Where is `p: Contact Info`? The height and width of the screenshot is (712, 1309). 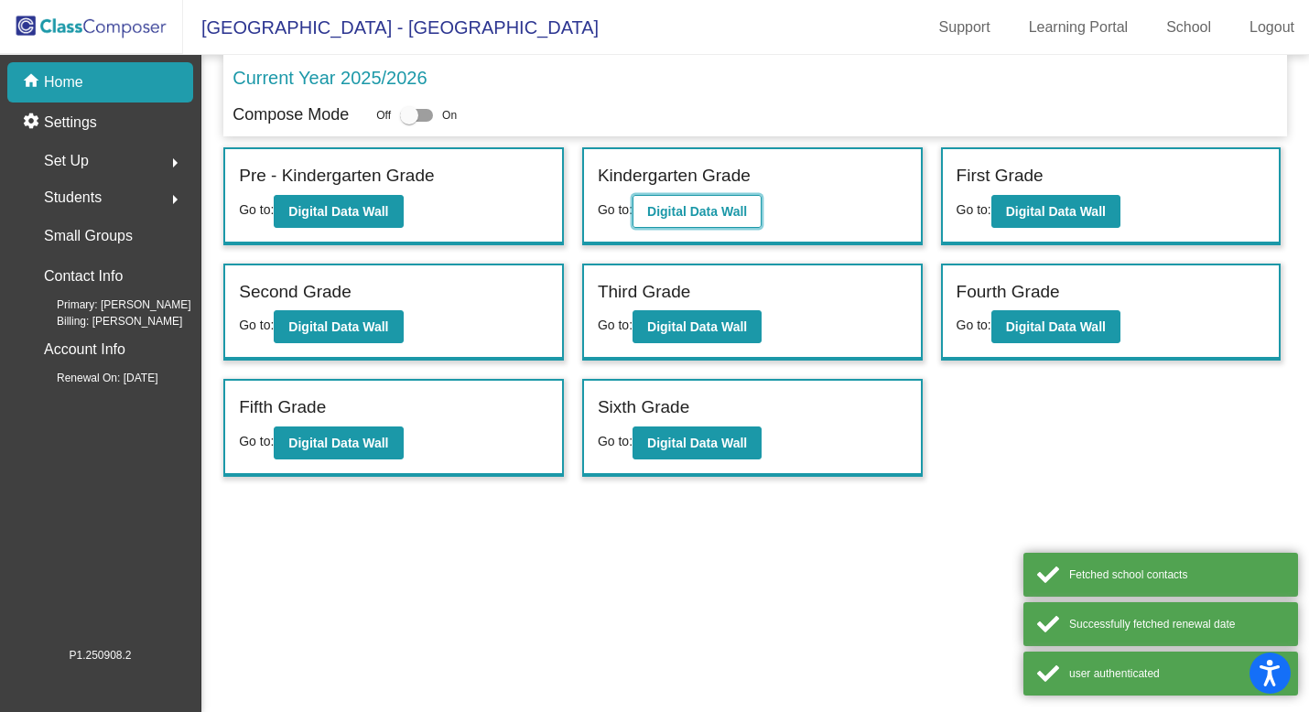
p: Contact Info is located at coordinates (83, 276).